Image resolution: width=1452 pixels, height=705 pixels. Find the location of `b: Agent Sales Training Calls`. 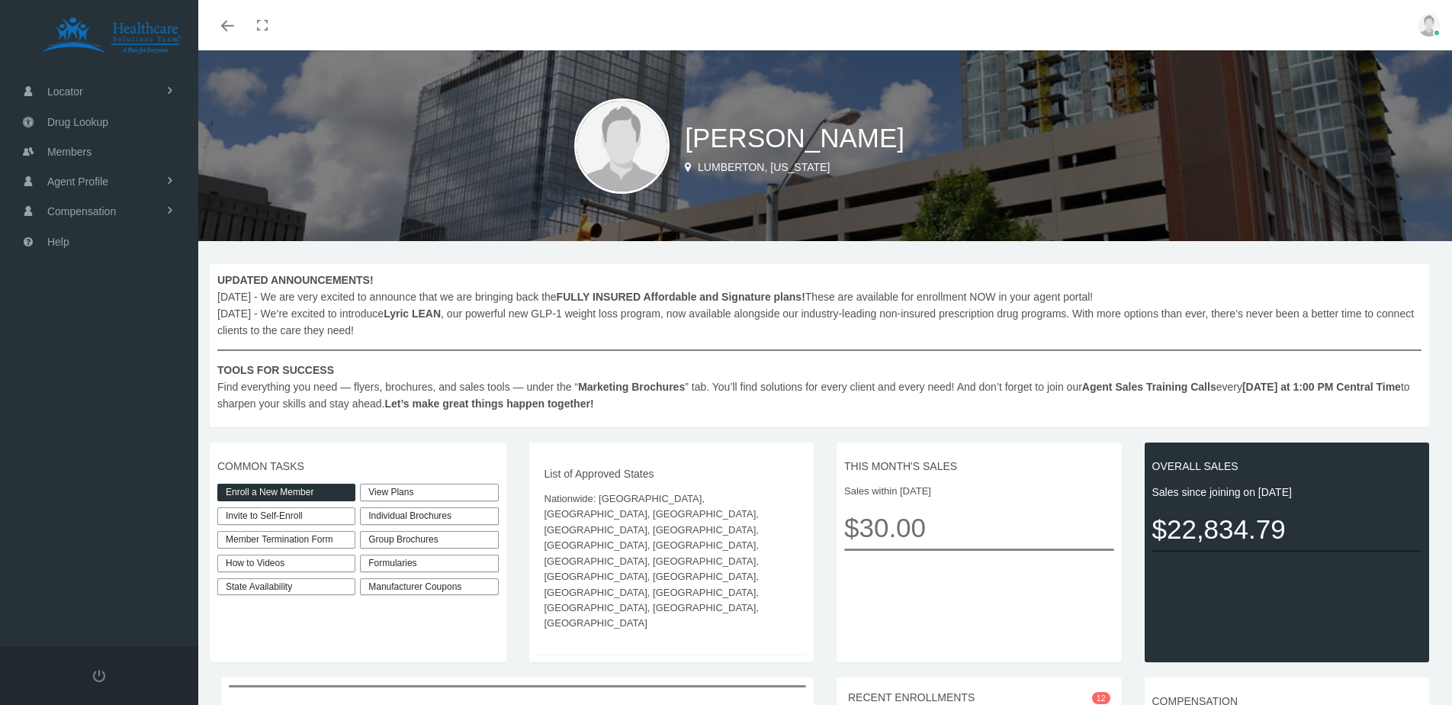

b: Agent Sales Training Calls is located at coordinates (1149, 387).